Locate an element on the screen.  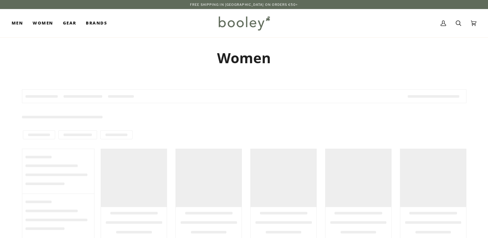
div: Gear is located at coordinates (70, 23).